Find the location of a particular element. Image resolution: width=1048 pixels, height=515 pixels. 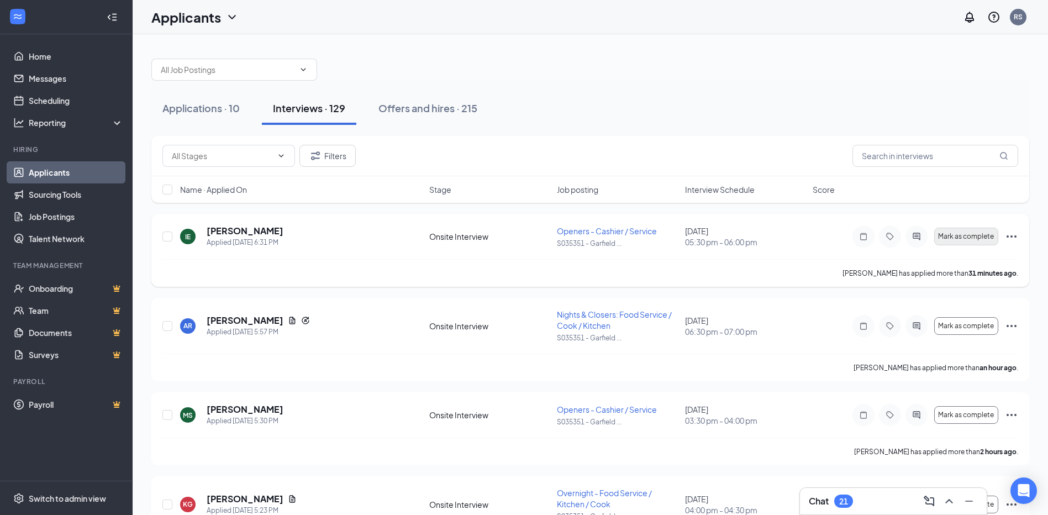

a: Messages is located at coordinates (76, 78).